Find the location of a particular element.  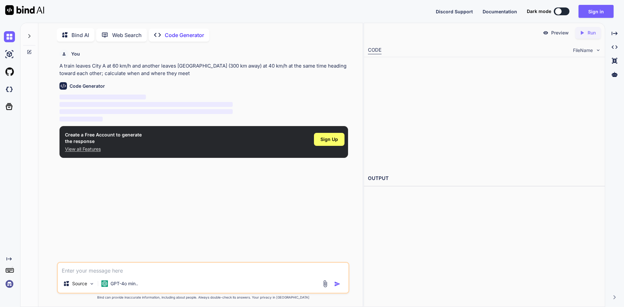

h1: Create a Free Account to generate the response is located at coordinates (103, 138).